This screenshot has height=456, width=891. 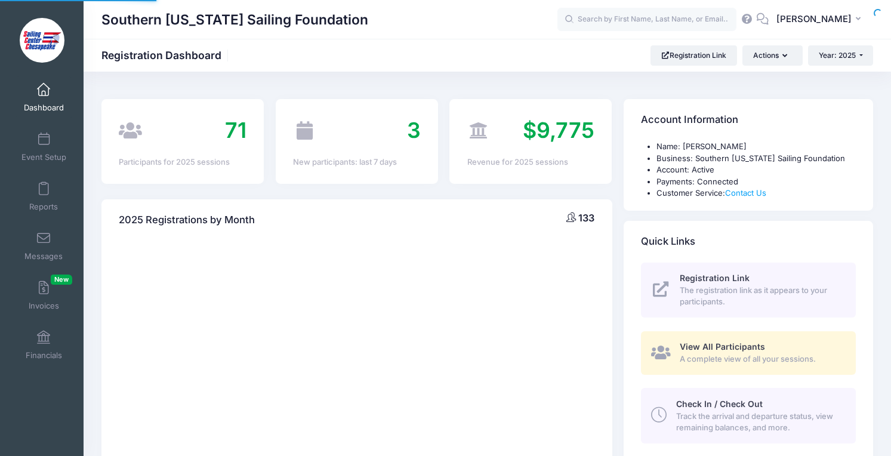 What do you see at coordinates (756, 170) in the screenshot?
I see `li: Account: Active` at bounding box center [756, 170].